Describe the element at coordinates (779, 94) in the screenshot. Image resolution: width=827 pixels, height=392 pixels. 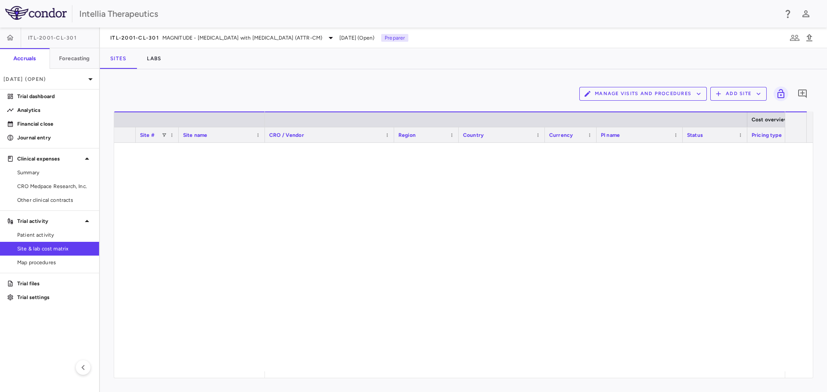
I see `span: Lock grid` at that location.